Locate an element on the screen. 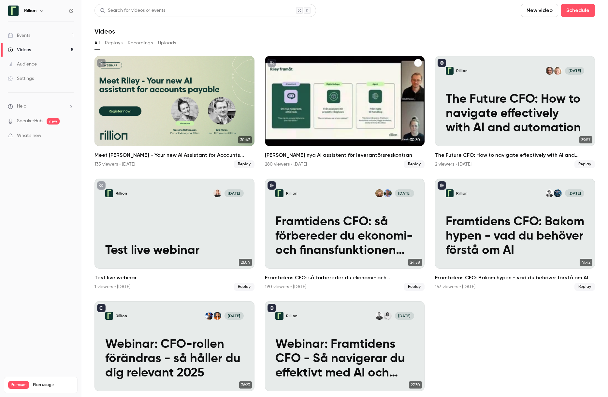  p: Framtidens CFO: så förbereder du ekonomi- och finansfunktionen för AI-eran​ is located at coordinates (344, 236).